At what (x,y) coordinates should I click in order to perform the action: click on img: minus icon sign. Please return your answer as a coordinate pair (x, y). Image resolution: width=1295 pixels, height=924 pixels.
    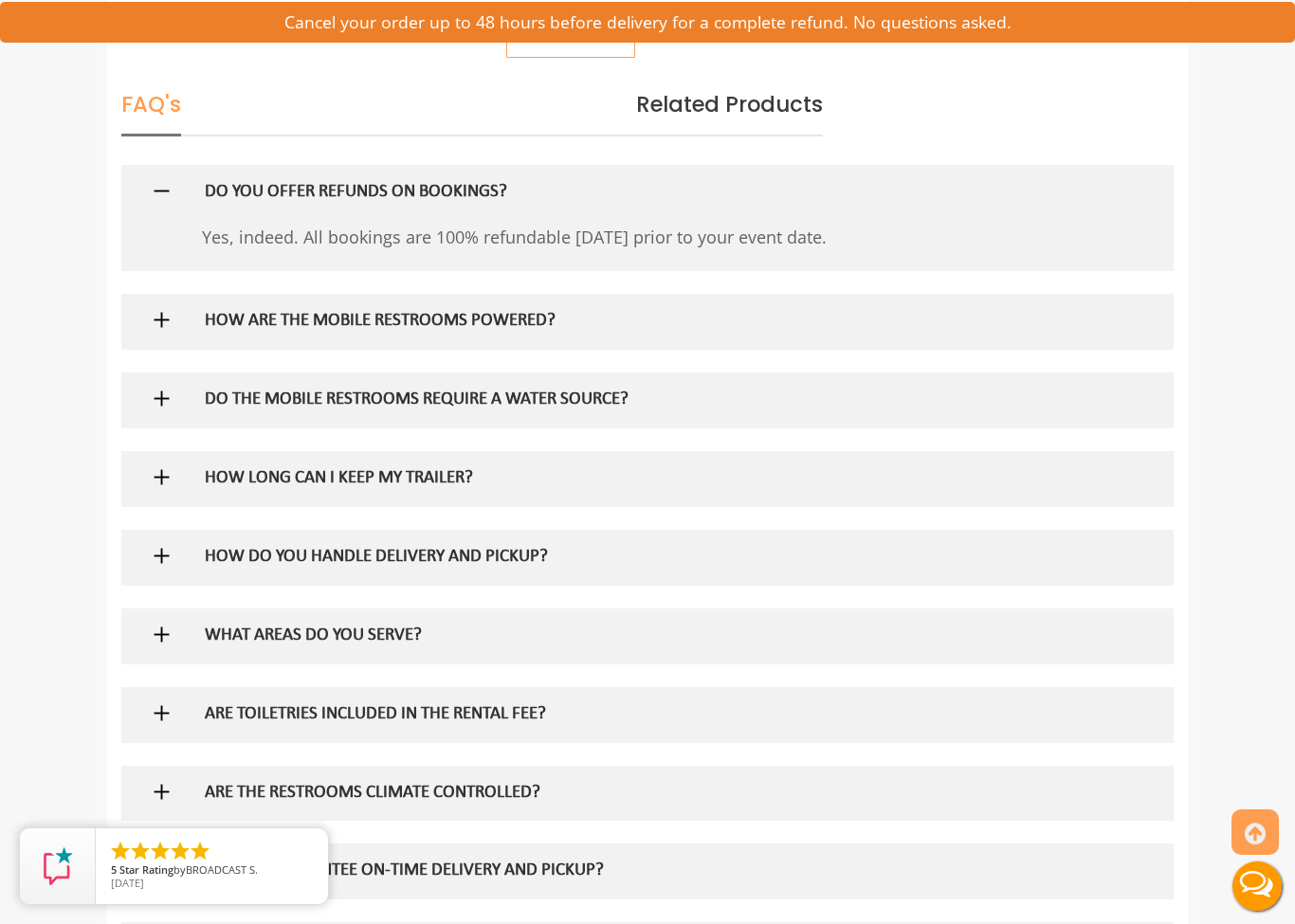
    Looking at the image, I should click on (161, 191).